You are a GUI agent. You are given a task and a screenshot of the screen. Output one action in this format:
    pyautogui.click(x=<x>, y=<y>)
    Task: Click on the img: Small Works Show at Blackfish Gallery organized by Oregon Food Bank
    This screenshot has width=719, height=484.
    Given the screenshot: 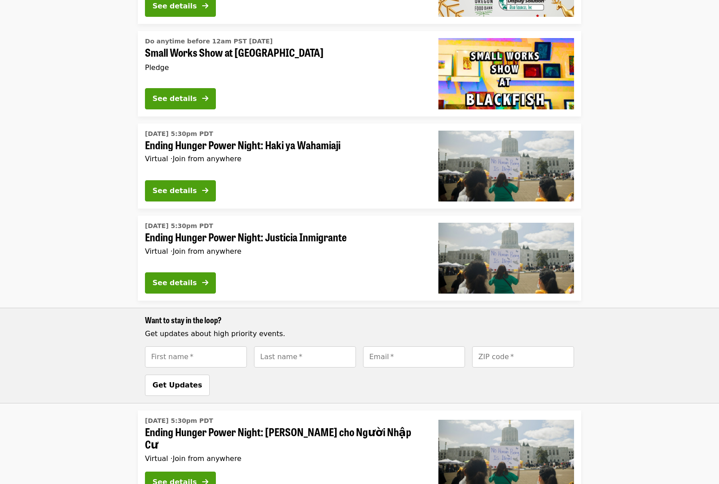 What is the action you would take?
    pyautogui.click(x=506, y=74)
    